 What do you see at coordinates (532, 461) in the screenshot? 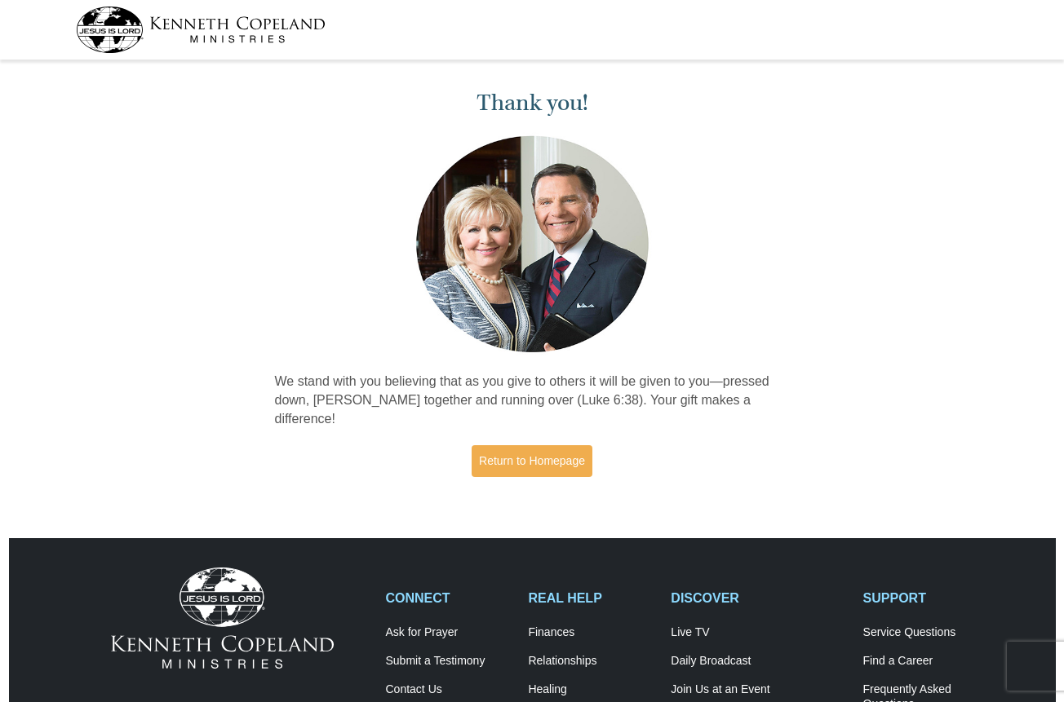
I see `a: Return to Homepage` at bounding box center [532, 461].